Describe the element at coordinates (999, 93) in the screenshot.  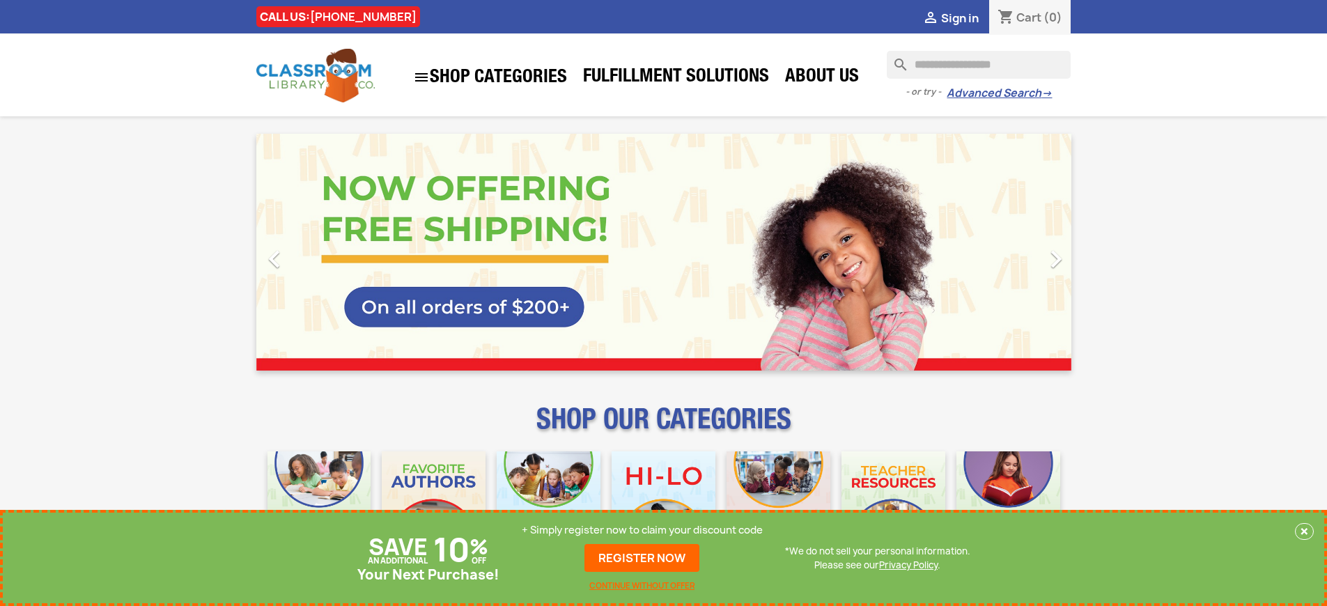
I see `a: Advanced Search→` at that location.